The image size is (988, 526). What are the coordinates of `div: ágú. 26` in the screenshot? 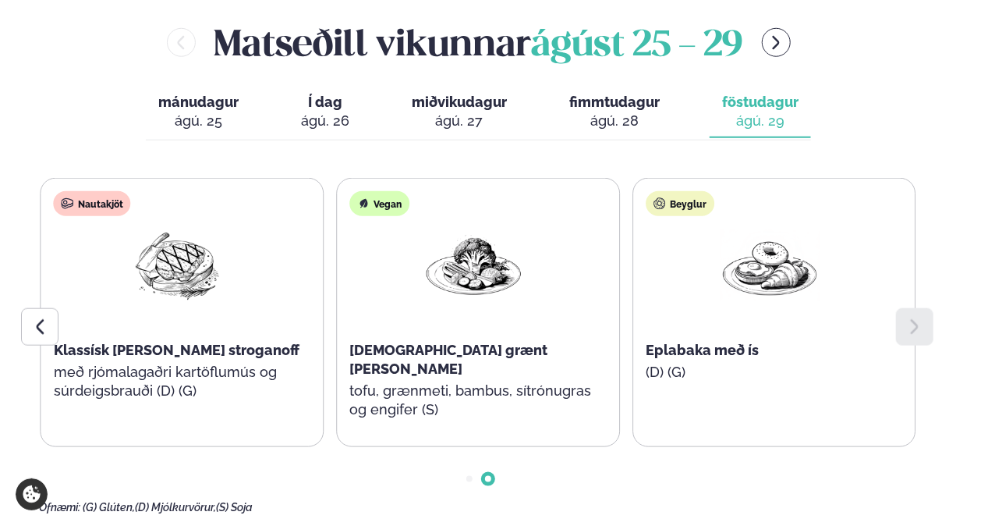 It's located at (325, 121).